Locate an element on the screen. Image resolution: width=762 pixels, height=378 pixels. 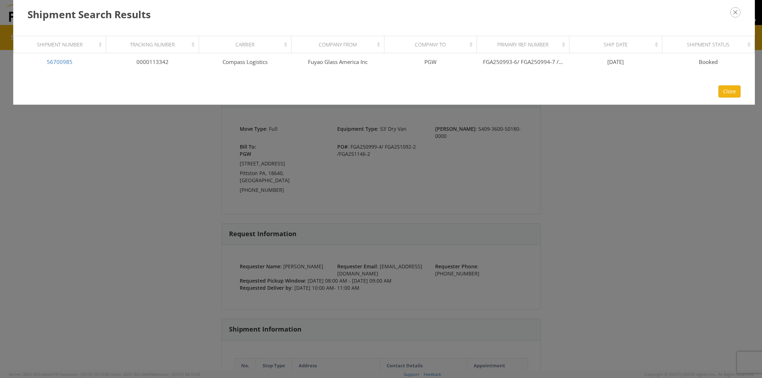
div: Carrier is located at coordinates (247, 45).